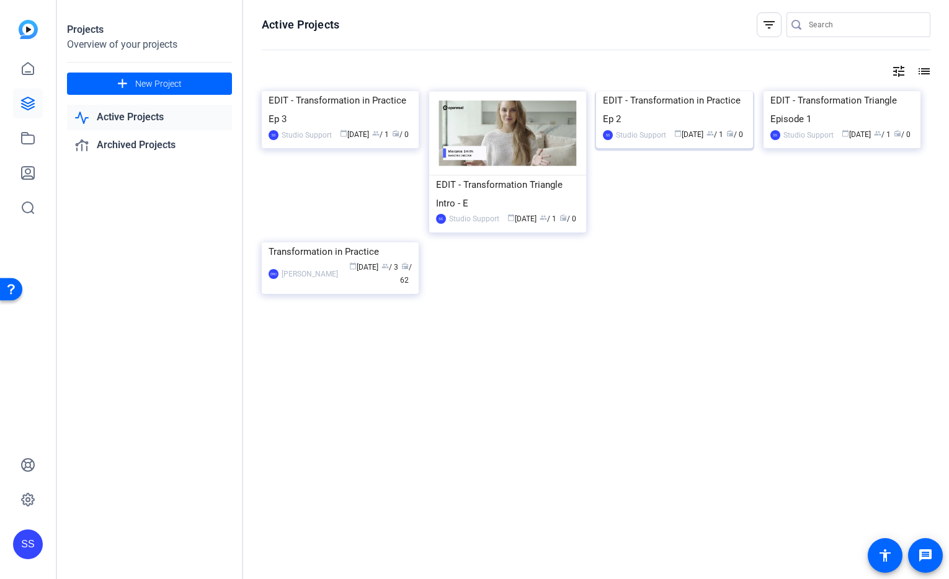 The image size is (949, 579). What do you see at coordinates (507, 194) in the screenshot?
I see `div: EDIT - Transformation Triangle Intro - E` at bounding box center [507, 194].